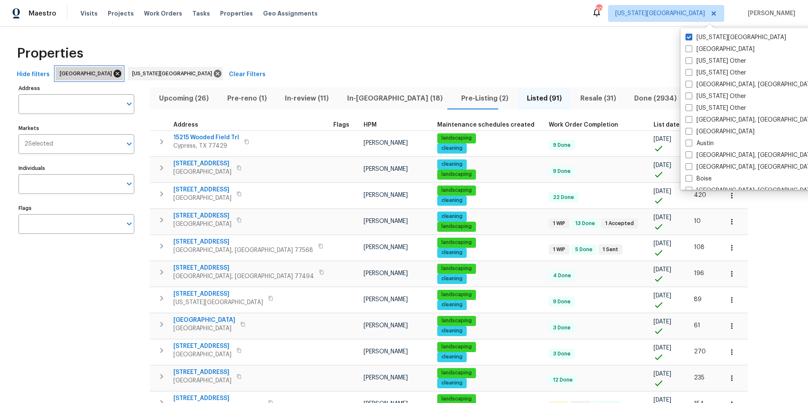  Describe the element at coordinates (700, 195) in the screenshot. I see `span: 420` at that location.